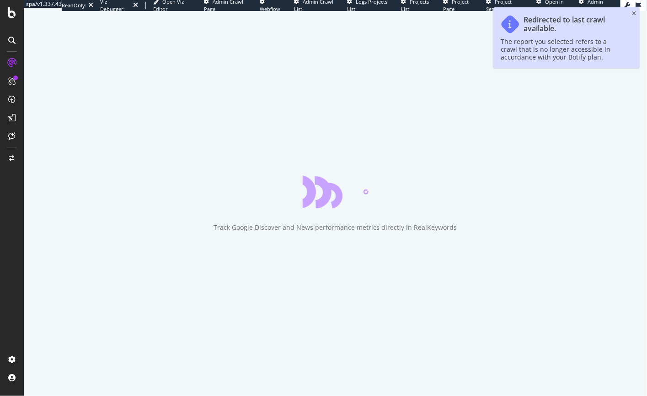  I want to click on div: close toast, so click(634, 14).